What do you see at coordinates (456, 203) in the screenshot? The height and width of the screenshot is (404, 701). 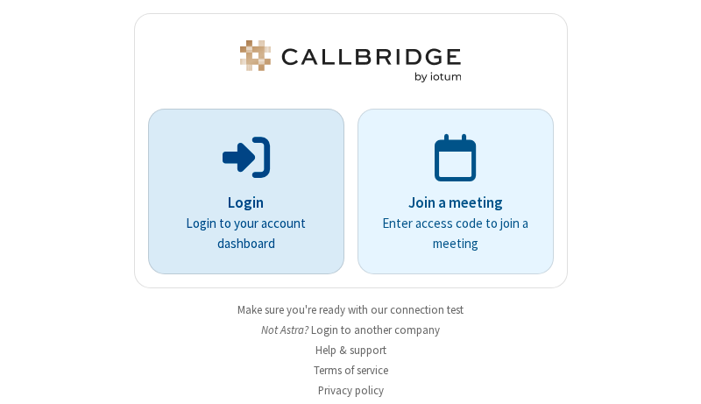 I see `p: Join a meeting` at bounding box center [456, 203].